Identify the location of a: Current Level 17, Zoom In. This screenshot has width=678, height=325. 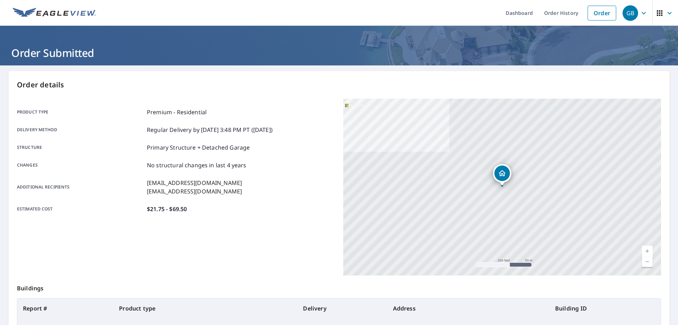
(648, 251).